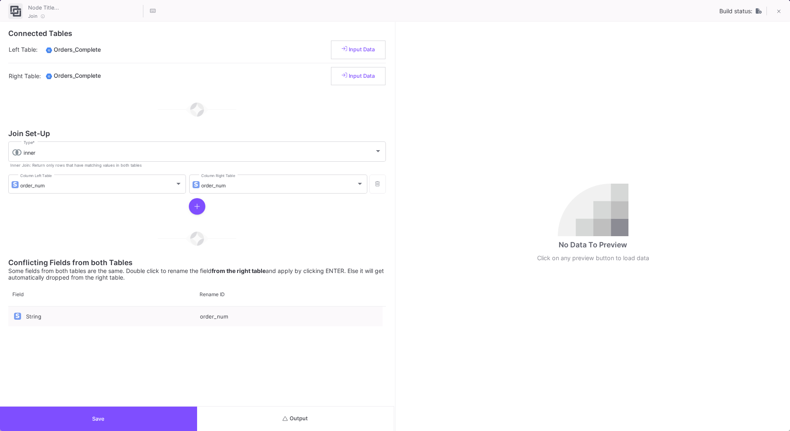 This screenshot has width=790, height=431. I want to click on button: Hotkeys List, so click(153, 11).